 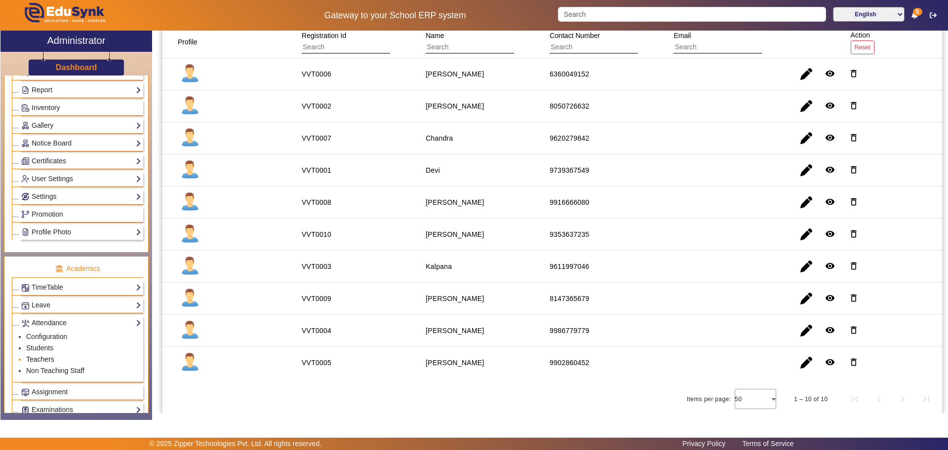 What do you see at coordinates (918, 12) in the screenshot?
I see `span: 5` at bounding box center [918, 12].